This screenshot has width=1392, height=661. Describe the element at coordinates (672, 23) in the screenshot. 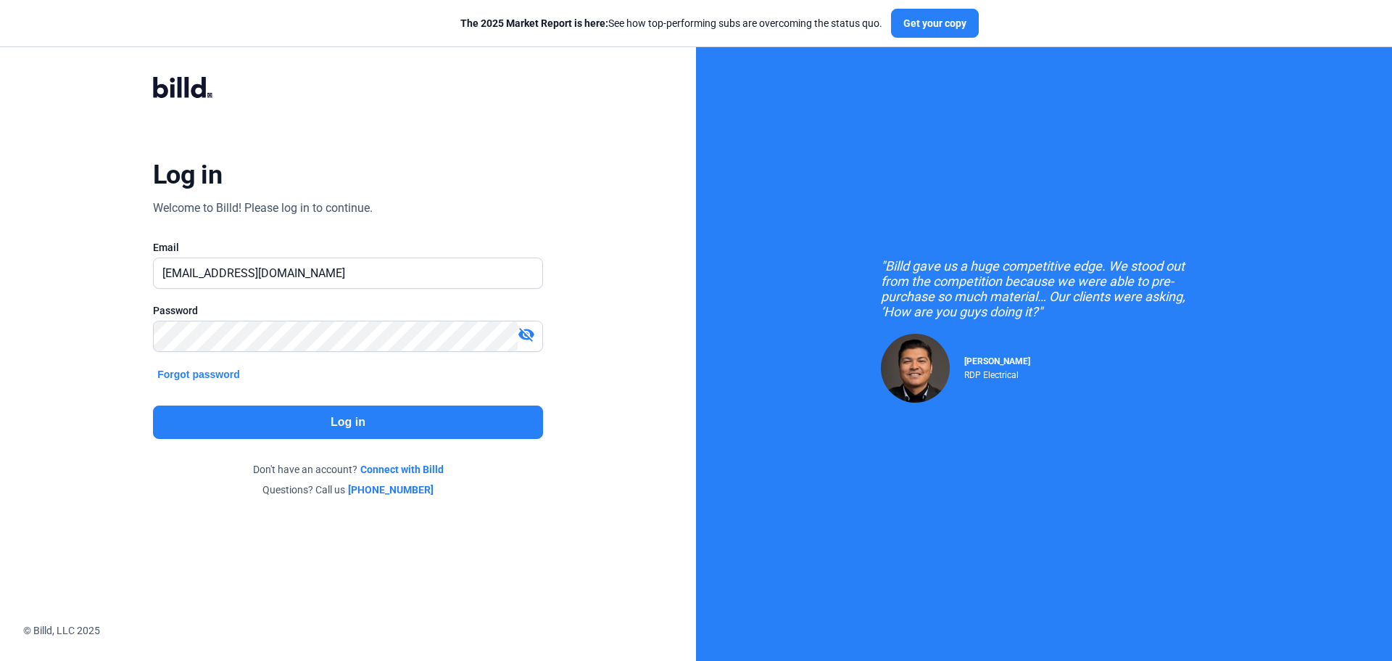

I see `div: See how top-performing subs are overcoming the status quo.` at that location.